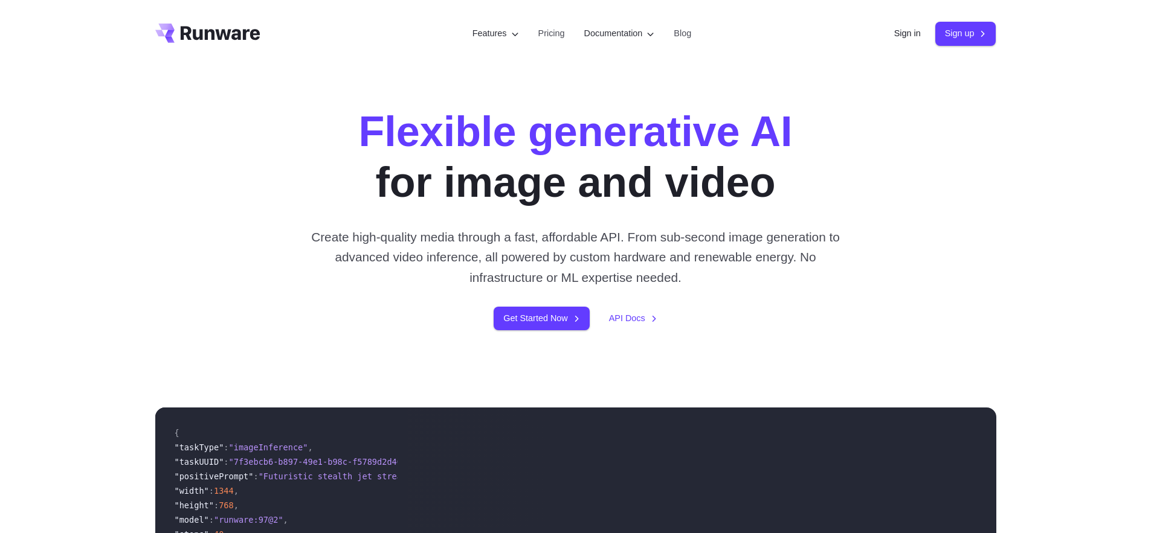 This screenshot has width=1151, height=533. I want to click on h1: for image and video, so click(575, 157).